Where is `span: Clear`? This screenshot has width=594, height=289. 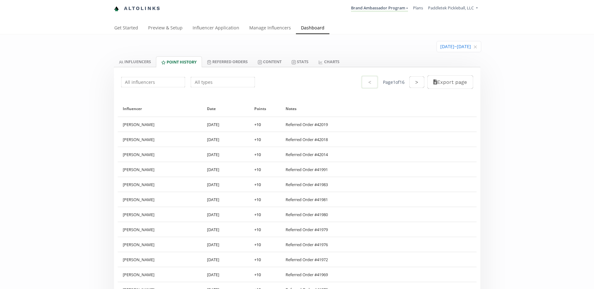 span: Clear is located at coordinates (476, 47).